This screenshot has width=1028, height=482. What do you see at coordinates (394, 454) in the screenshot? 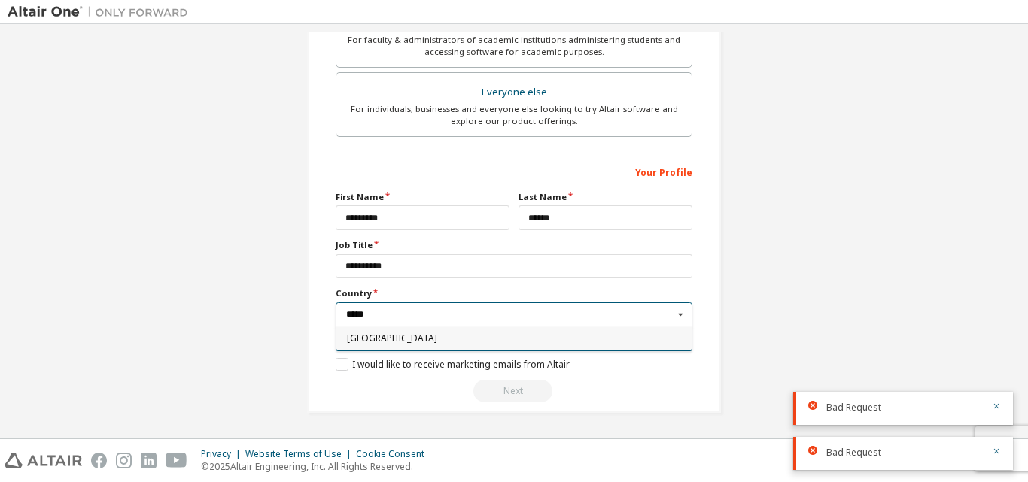
I see `div: Cookie Consent` at bounding box center [394, 454].